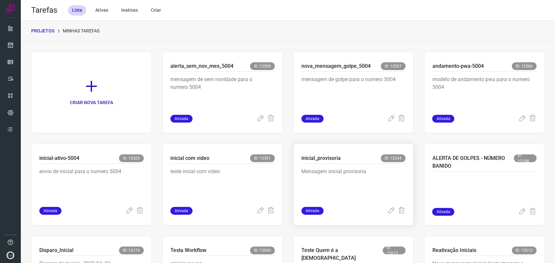 Image resolution: width=555 pixels, height=263 pixels. What do you see at coordinates (524, 66) in the screenshot?
I see `span: ID: 12566` at bounding box center [524, 66].